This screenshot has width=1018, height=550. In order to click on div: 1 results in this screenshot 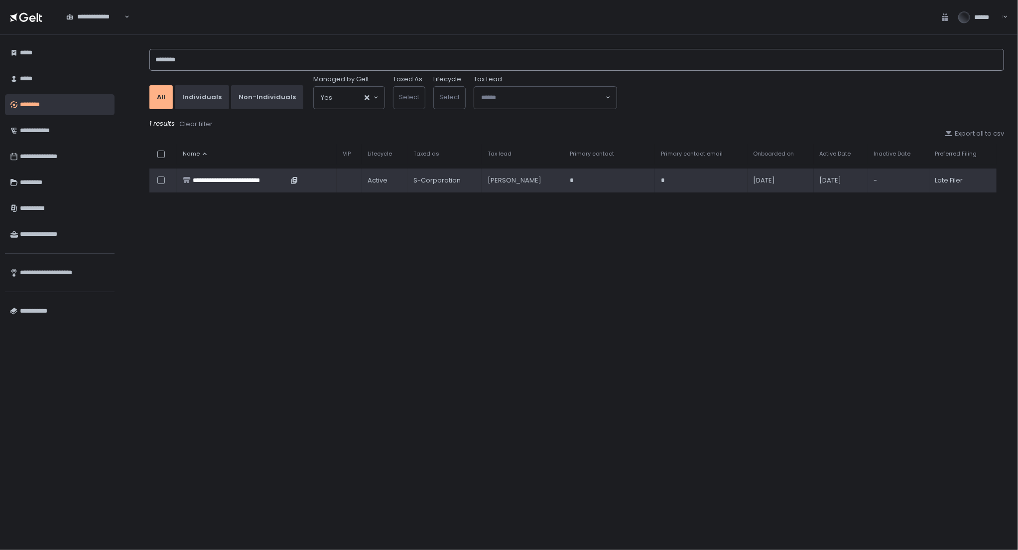, I will do `click(577, 124)`.